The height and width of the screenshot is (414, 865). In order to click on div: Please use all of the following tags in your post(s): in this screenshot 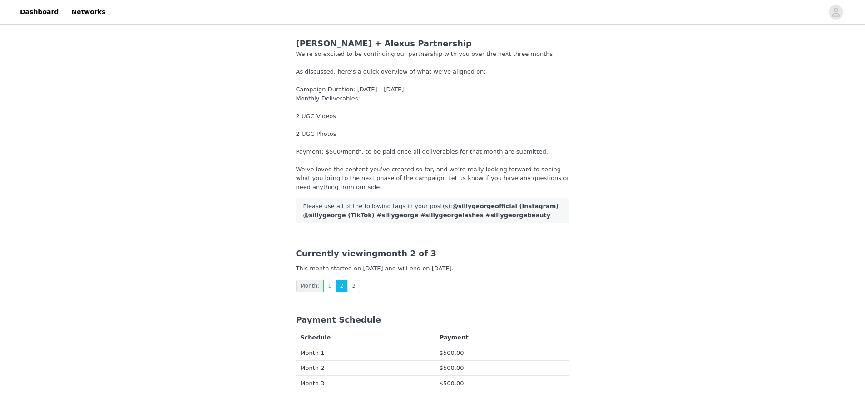, I will do `click(433, 210)`.